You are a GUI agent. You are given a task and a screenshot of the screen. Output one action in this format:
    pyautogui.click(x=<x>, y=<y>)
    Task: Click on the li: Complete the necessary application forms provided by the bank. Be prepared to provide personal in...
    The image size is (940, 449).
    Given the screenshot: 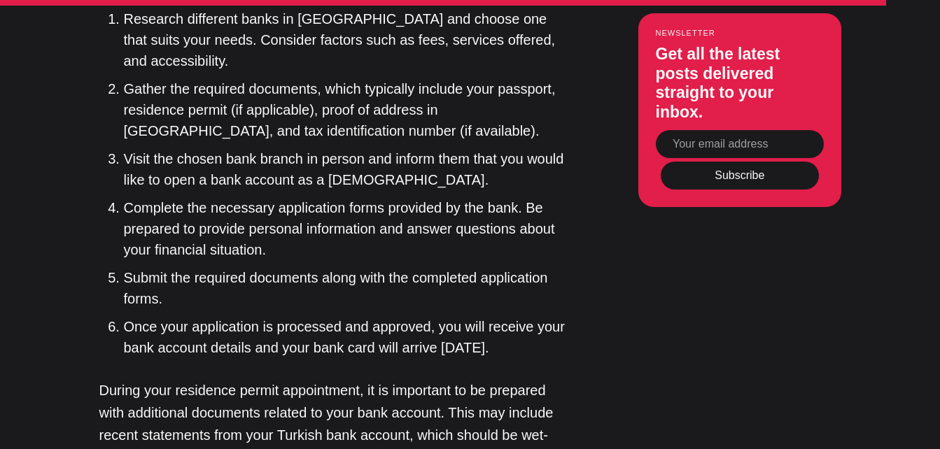 What is the action you would take?
    pyautogui.click(x=346, y=229)
    